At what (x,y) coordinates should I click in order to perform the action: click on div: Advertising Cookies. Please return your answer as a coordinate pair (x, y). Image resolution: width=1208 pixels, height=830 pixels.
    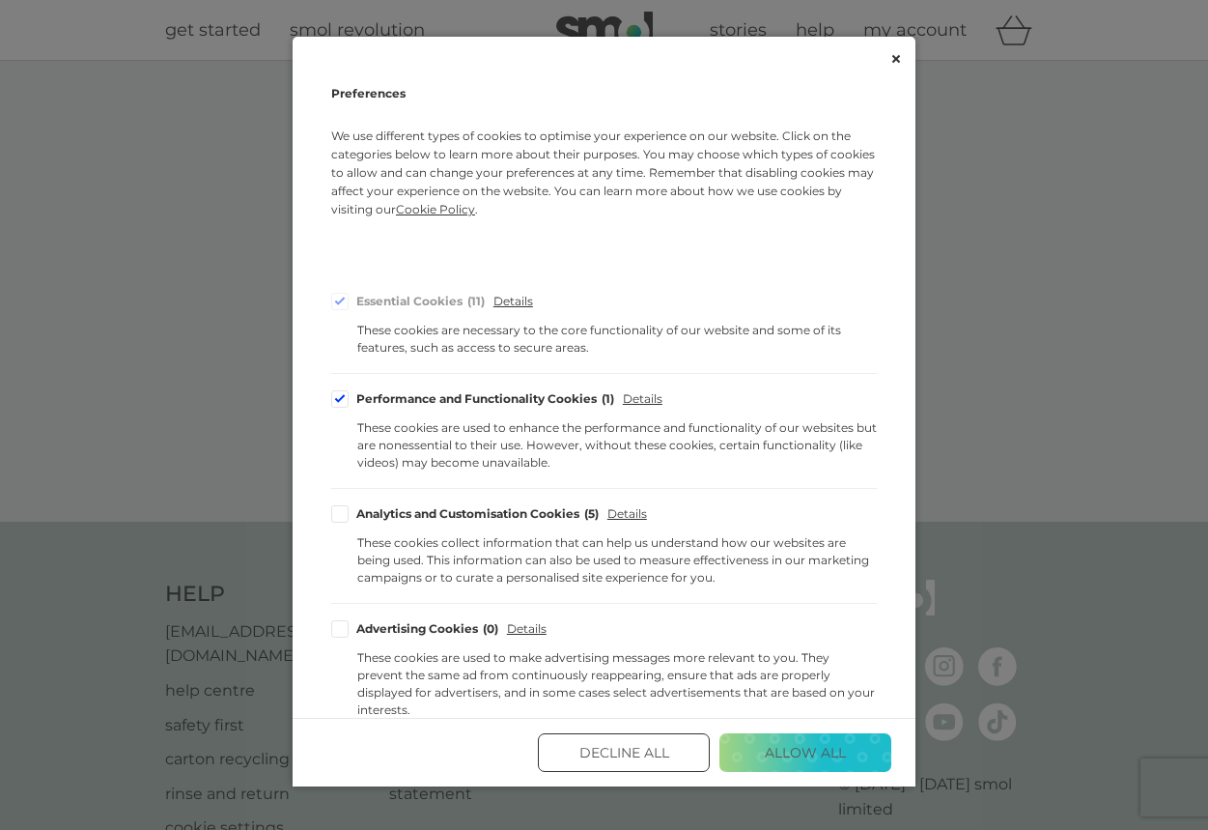
    Looking at the image, I should click on (427, 629).